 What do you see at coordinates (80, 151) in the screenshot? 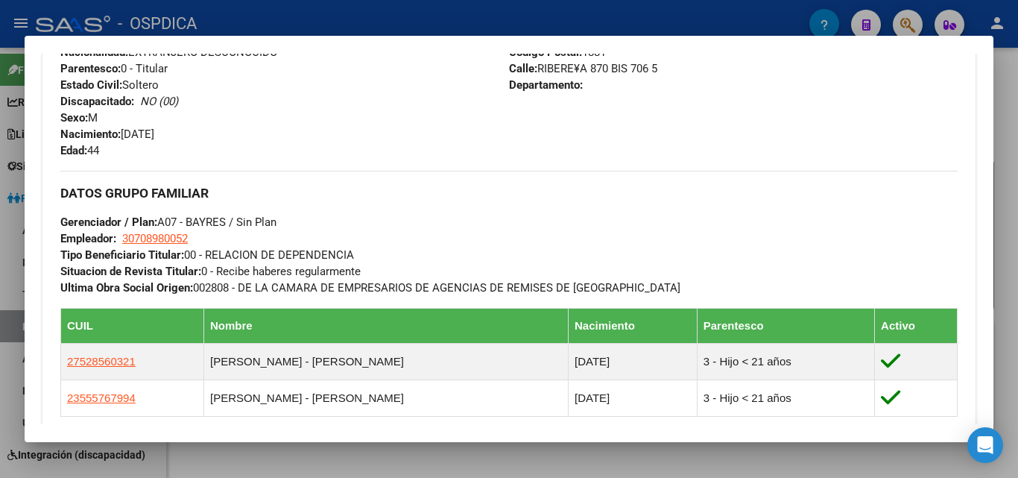
I see `span: 44` at bounding box center [80, 151].